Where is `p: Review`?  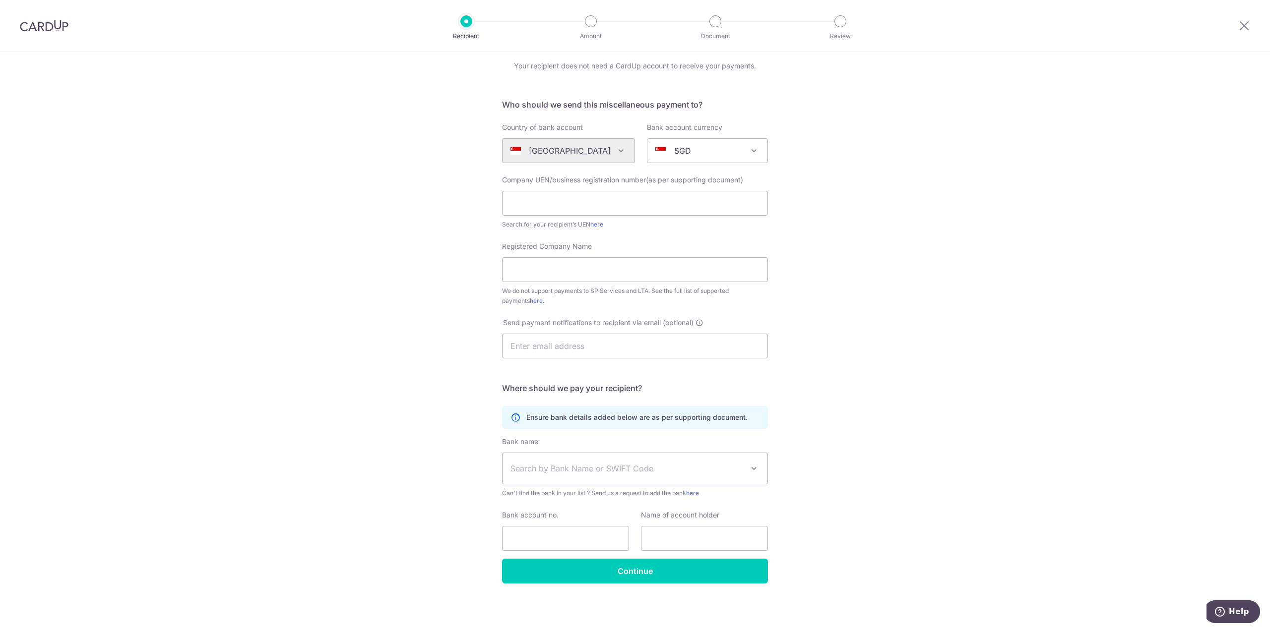
p: Review is located at coordinates (840, 36).